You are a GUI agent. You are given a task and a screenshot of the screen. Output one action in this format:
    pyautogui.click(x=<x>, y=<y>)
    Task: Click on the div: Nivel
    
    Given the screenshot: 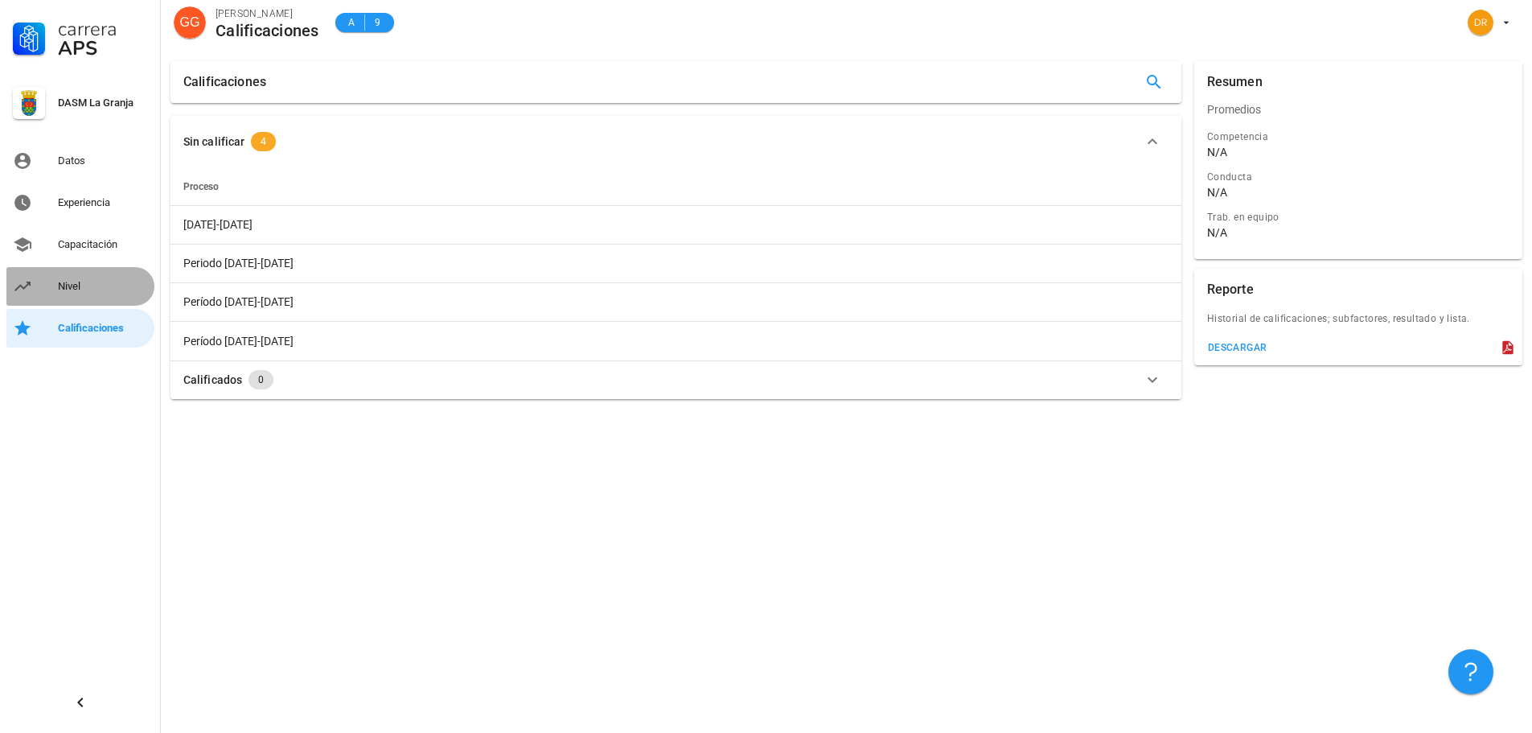 What is the action you would take?
    pyautogui.click(x=103, y=286)
    